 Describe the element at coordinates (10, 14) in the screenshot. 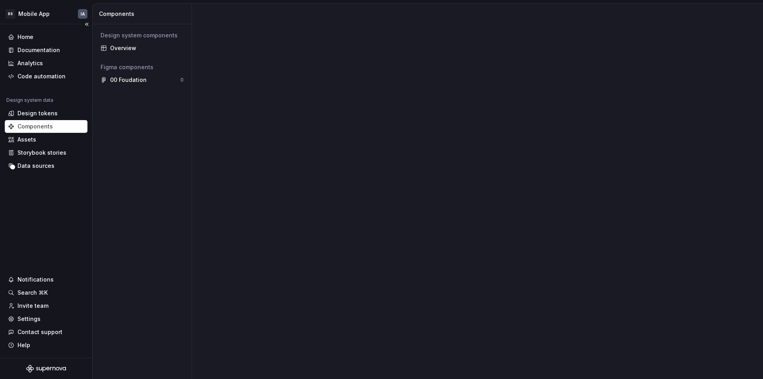

I see `div: BS` at that location.